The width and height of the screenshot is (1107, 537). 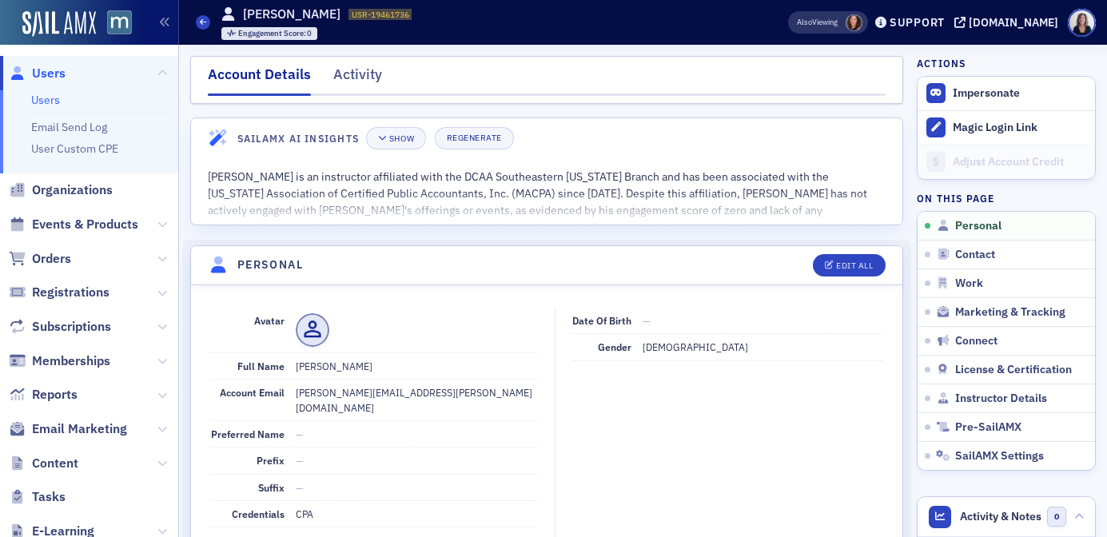 What do you see at coordinates (74, 149) in the screenshot?
I see `a: User Custom CPE` at bounding box center [74, 149].